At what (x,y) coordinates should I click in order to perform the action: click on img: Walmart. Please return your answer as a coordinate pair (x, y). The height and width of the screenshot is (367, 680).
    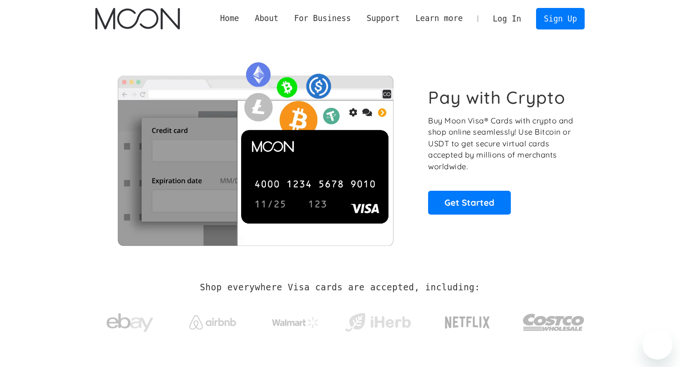
    Looking at the image, I should click on (295, 322).